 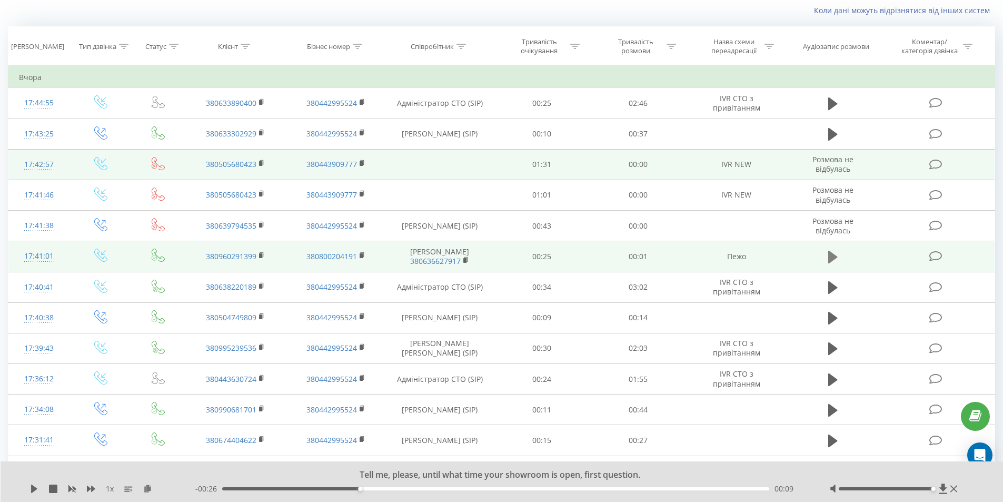 I want to click on div: Тип дзвінка, so click(x=97, y=46).